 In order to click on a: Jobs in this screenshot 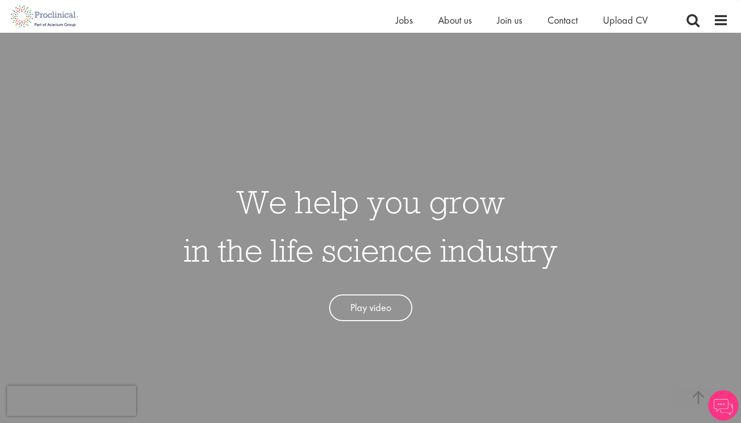, I will do `click(404, 20)`.